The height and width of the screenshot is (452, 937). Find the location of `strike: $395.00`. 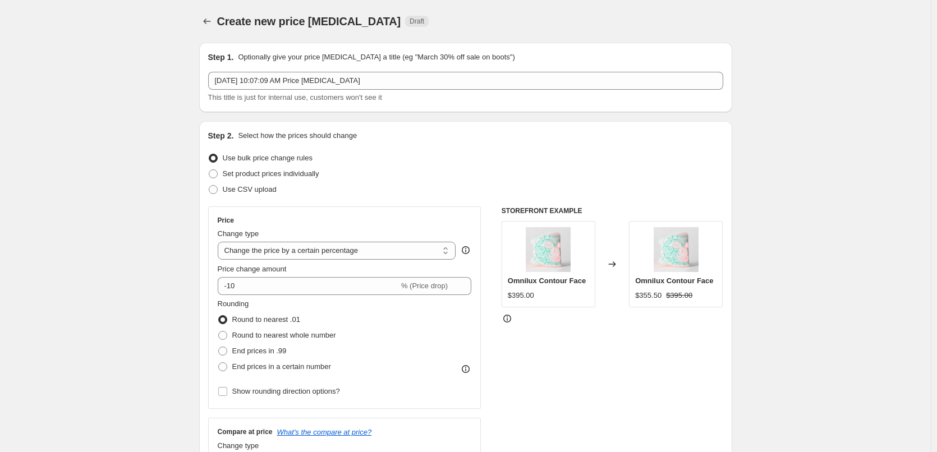

strike: $395.00 is located at coordinates (679, 296).